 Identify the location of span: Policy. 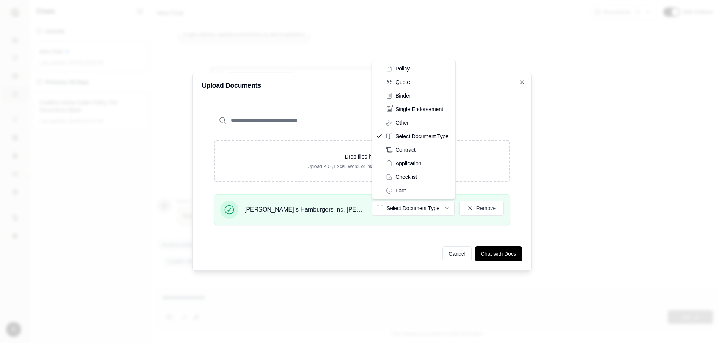
(402, 69).